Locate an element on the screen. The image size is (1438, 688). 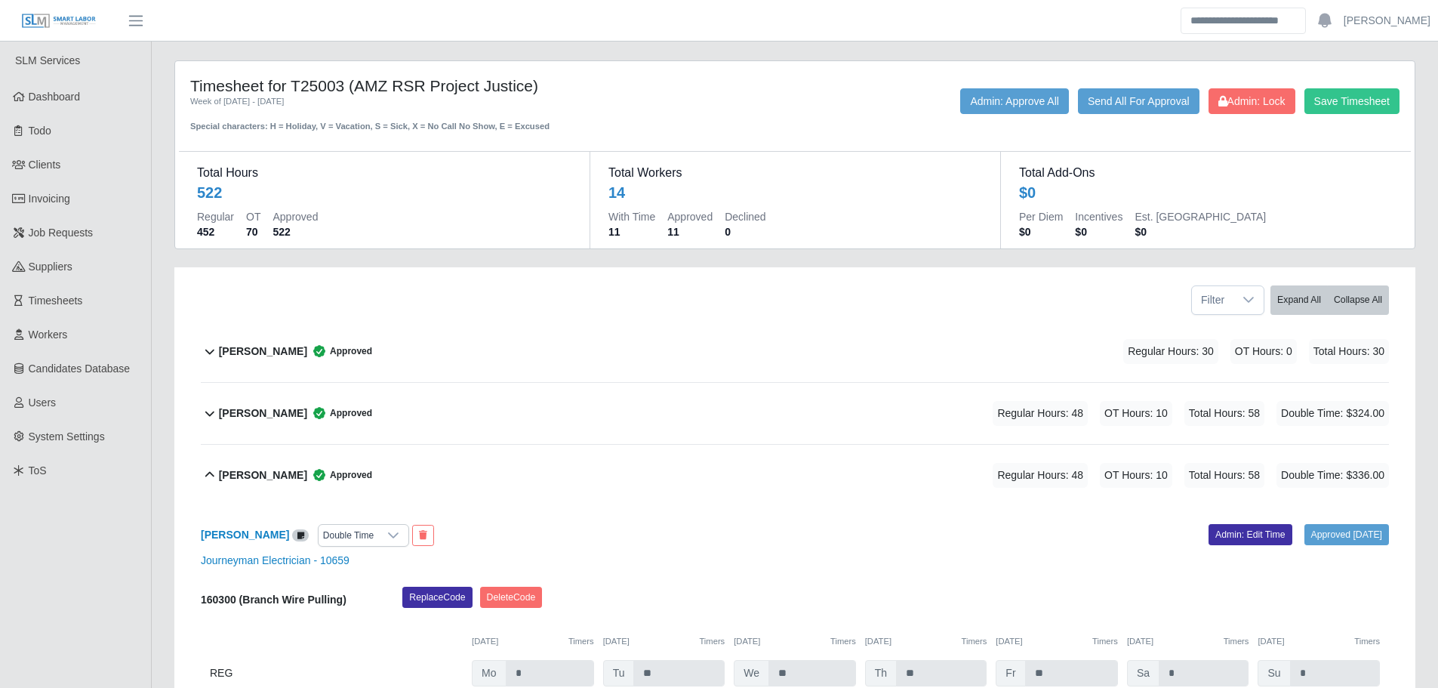
span: We is located at coordinates (751, 673).